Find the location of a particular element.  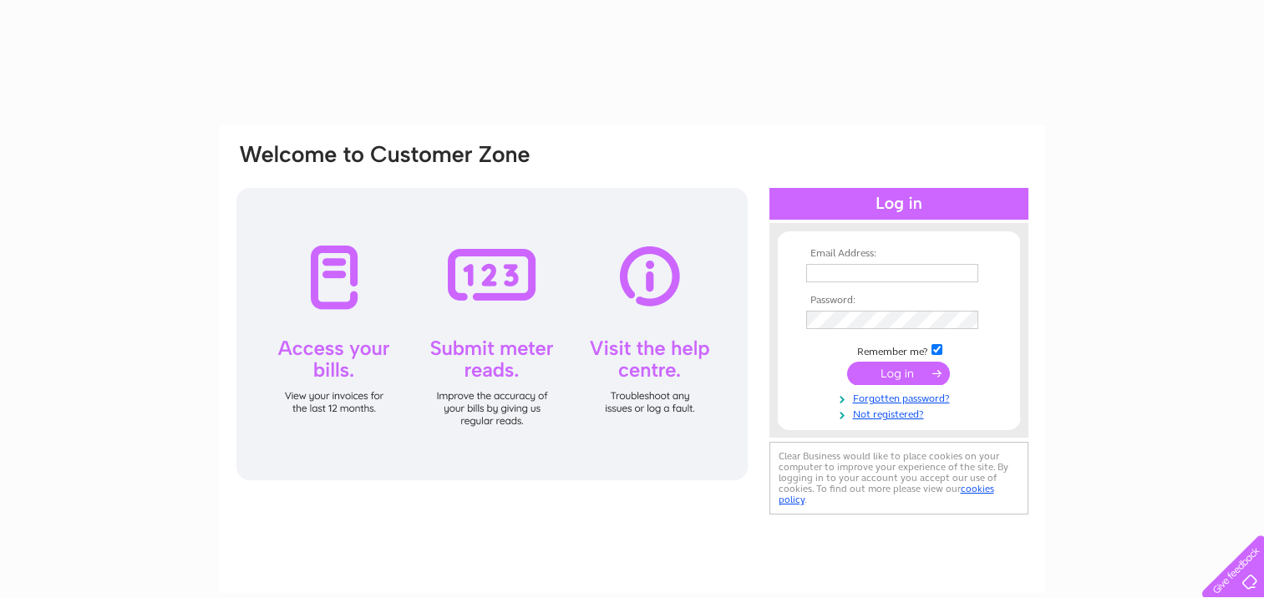

th: Email Address: is located at coordinates (899, 254).